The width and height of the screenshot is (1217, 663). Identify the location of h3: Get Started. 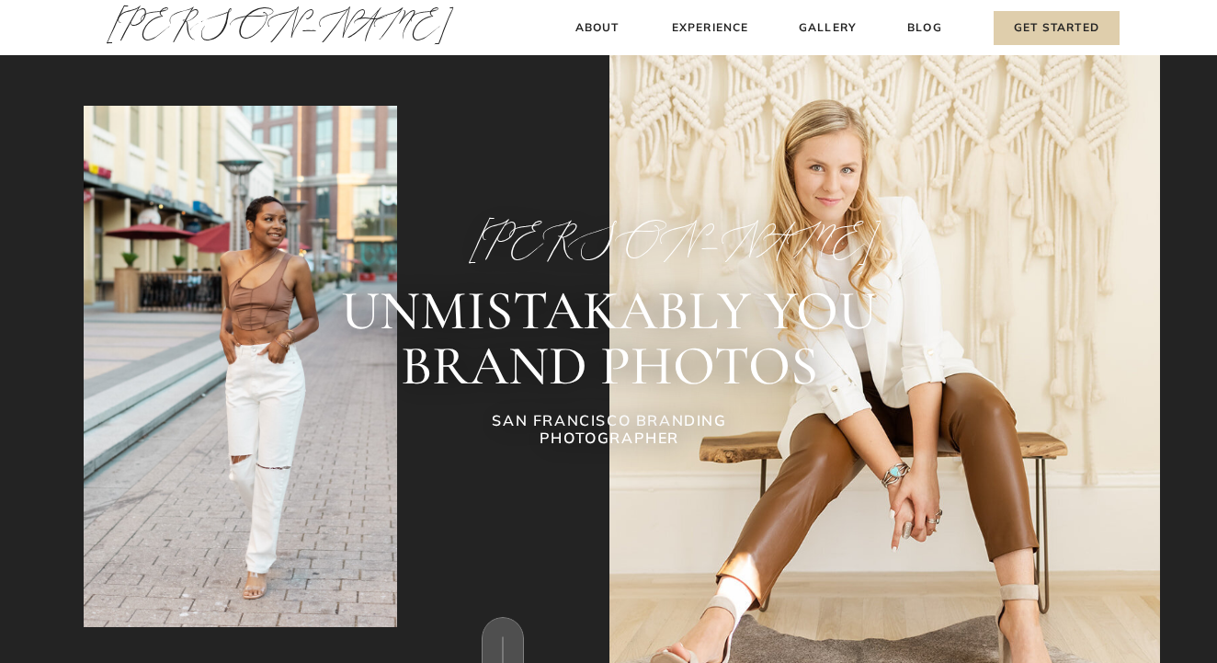
(1056, 28).